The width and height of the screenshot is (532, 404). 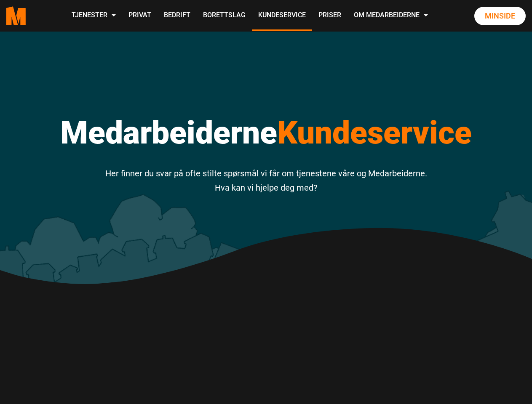 I want to click on a: Borettslag, so click(x=224, y=16).